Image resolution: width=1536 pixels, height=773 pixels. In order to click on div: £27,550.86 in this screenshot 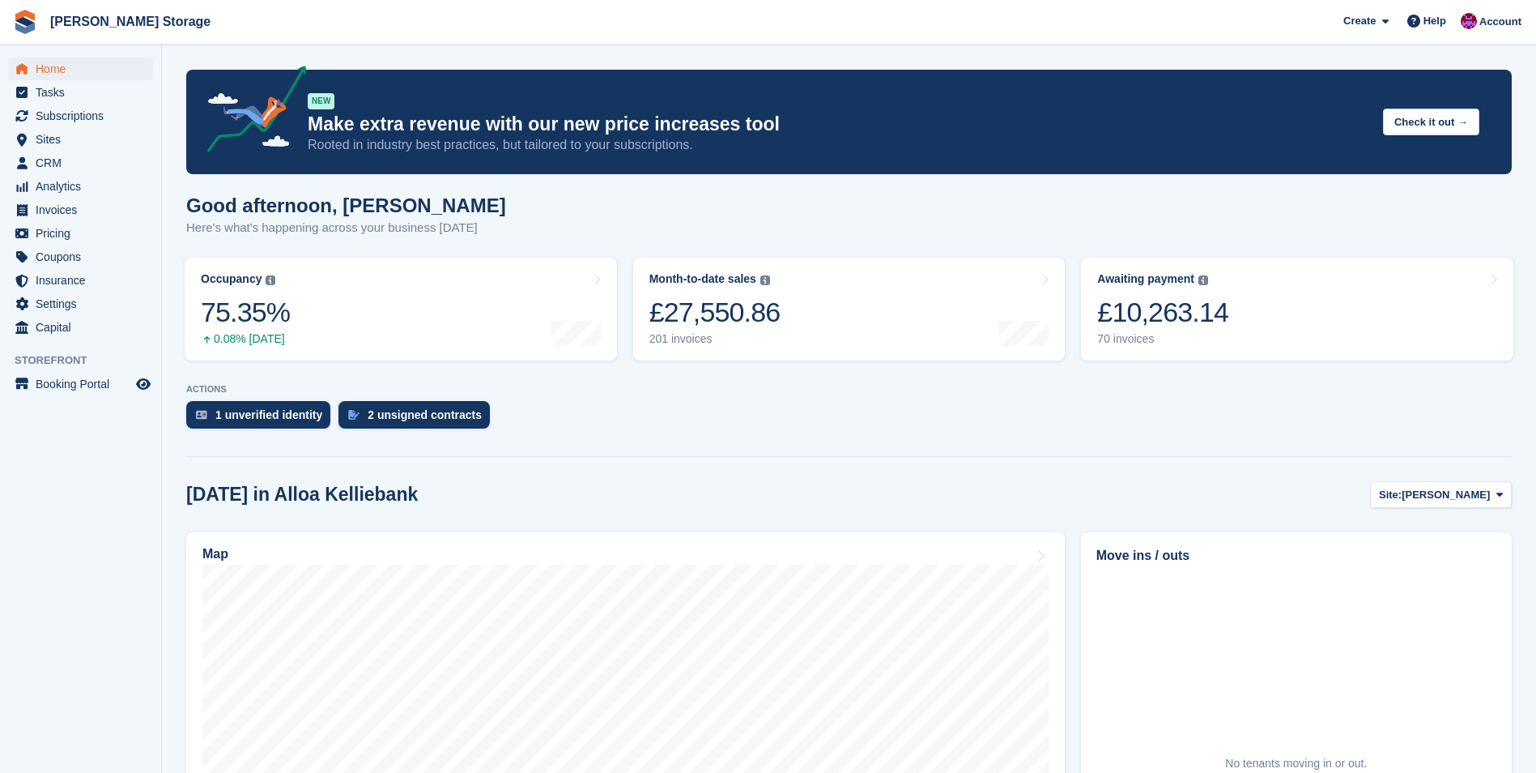, I will do `click(715, 312)`.